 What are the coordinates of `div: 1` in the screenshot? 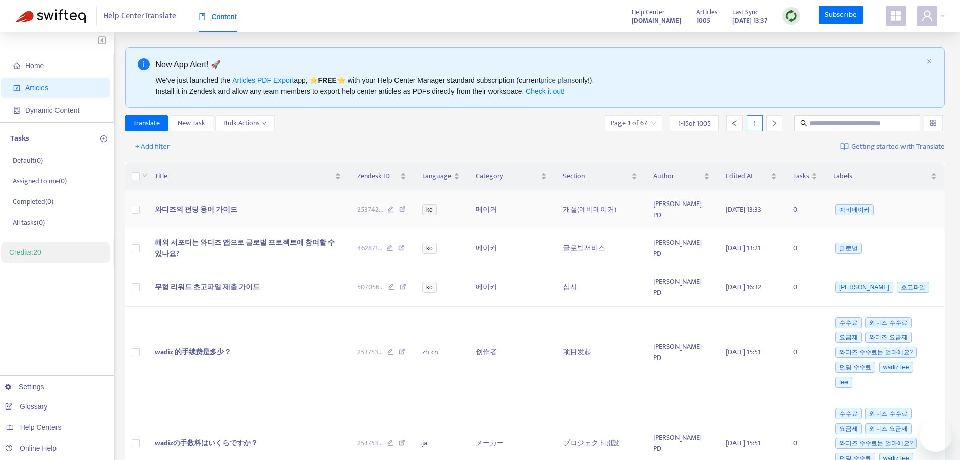 It's located at (755, 123).